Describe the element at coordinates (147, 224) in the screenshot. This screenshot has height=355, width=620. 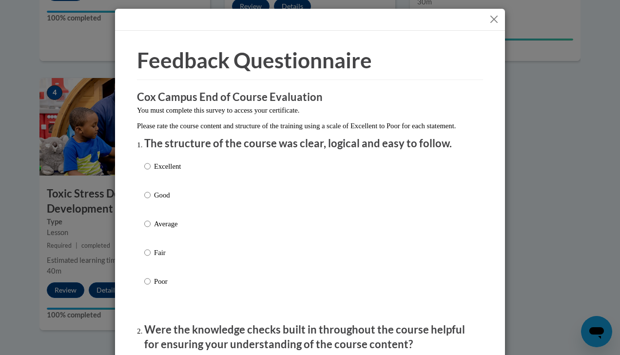
I see `input: Average` at that location.